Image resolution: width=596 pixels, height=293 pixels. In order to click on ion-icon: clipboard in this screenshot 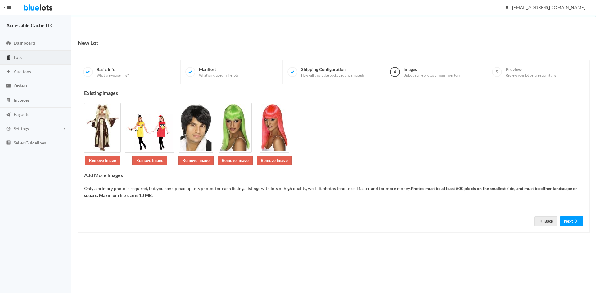, I will do `click(8, 58)`.